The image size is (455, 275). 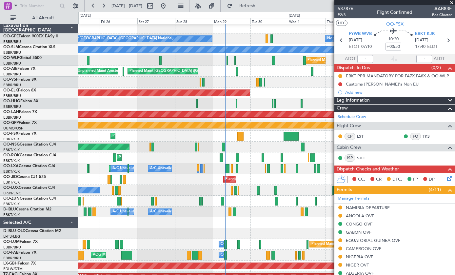 I want to click on span: OO-ROK, so click(x=11, y=155).